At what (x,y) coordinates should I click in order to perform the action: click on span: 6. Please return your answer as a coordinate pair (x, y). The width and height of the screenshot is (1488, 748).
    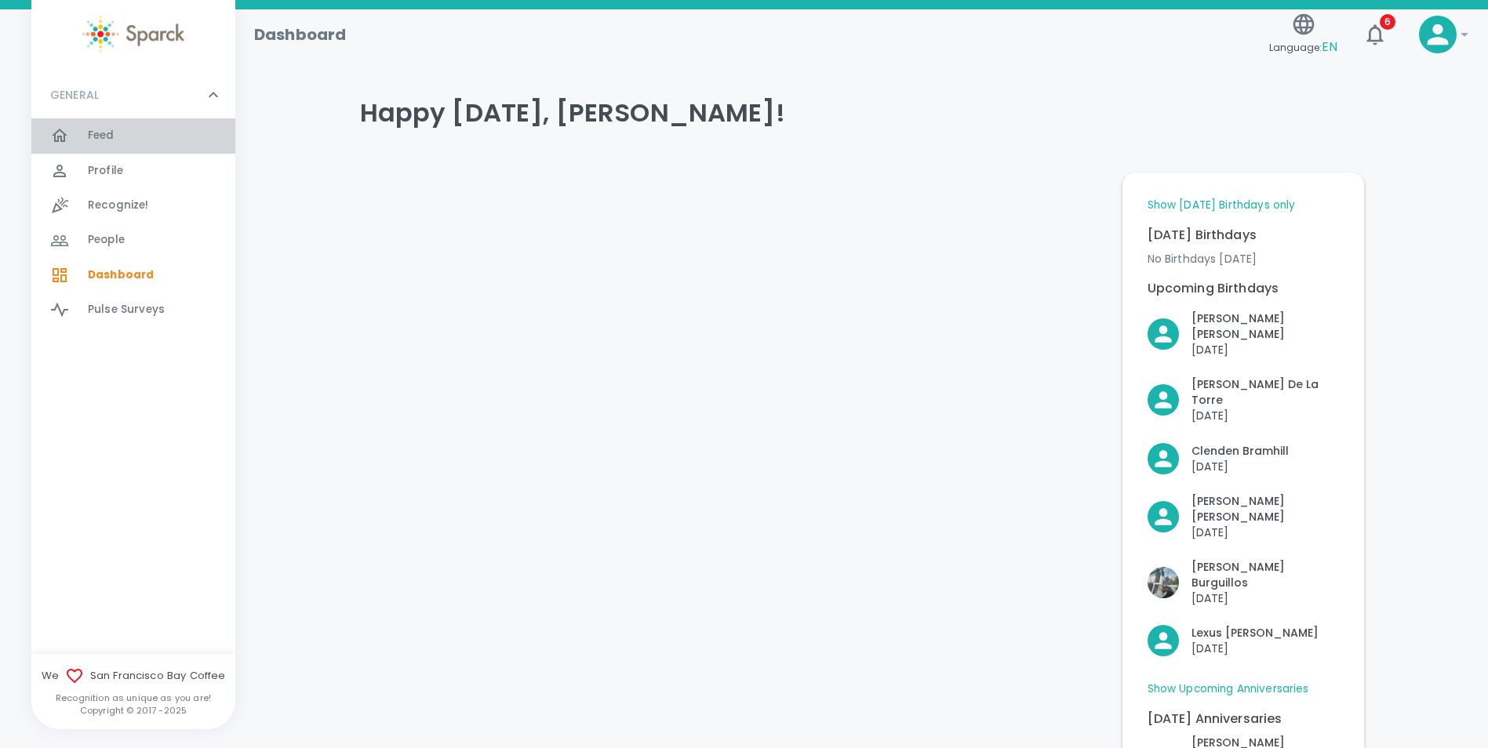
    Looking at the image, I should click on (1387, 22).